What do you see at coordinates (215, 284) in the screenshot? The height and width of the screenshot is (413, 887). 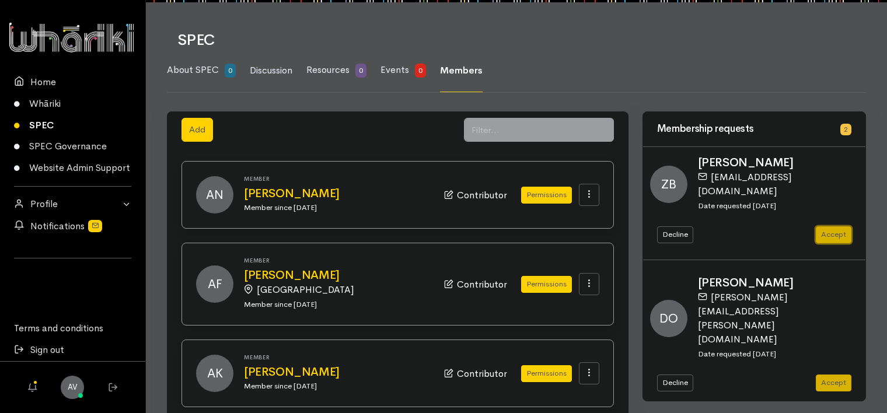 I see `span: AF` at bounding box center [215, 284].